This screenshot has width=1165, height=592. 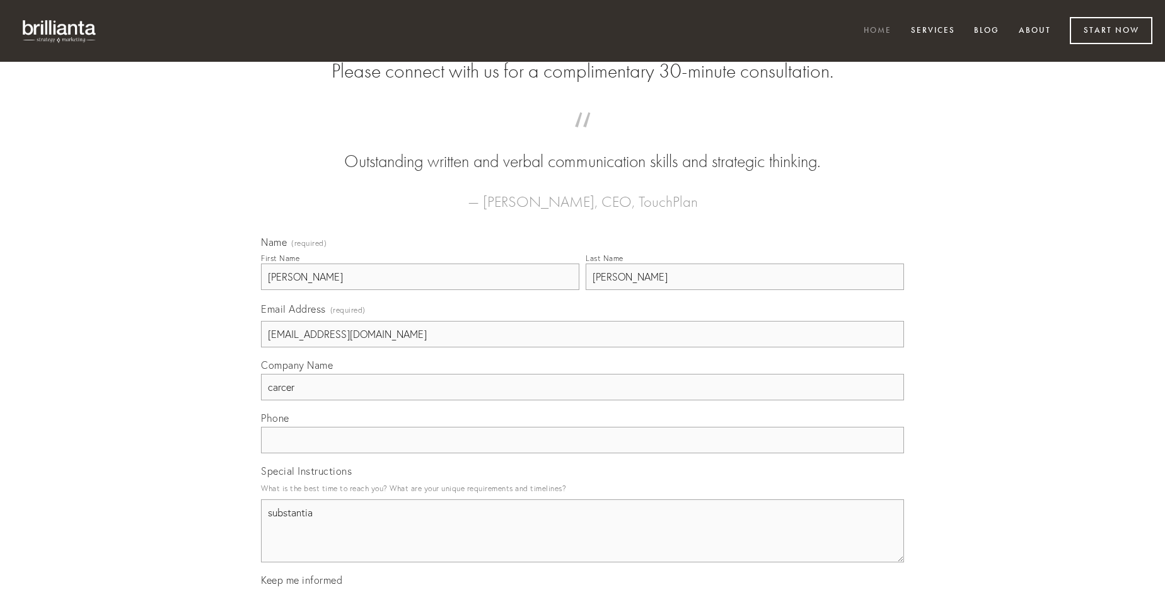 I want to click on div: First Name, so click(x=280, y=258).